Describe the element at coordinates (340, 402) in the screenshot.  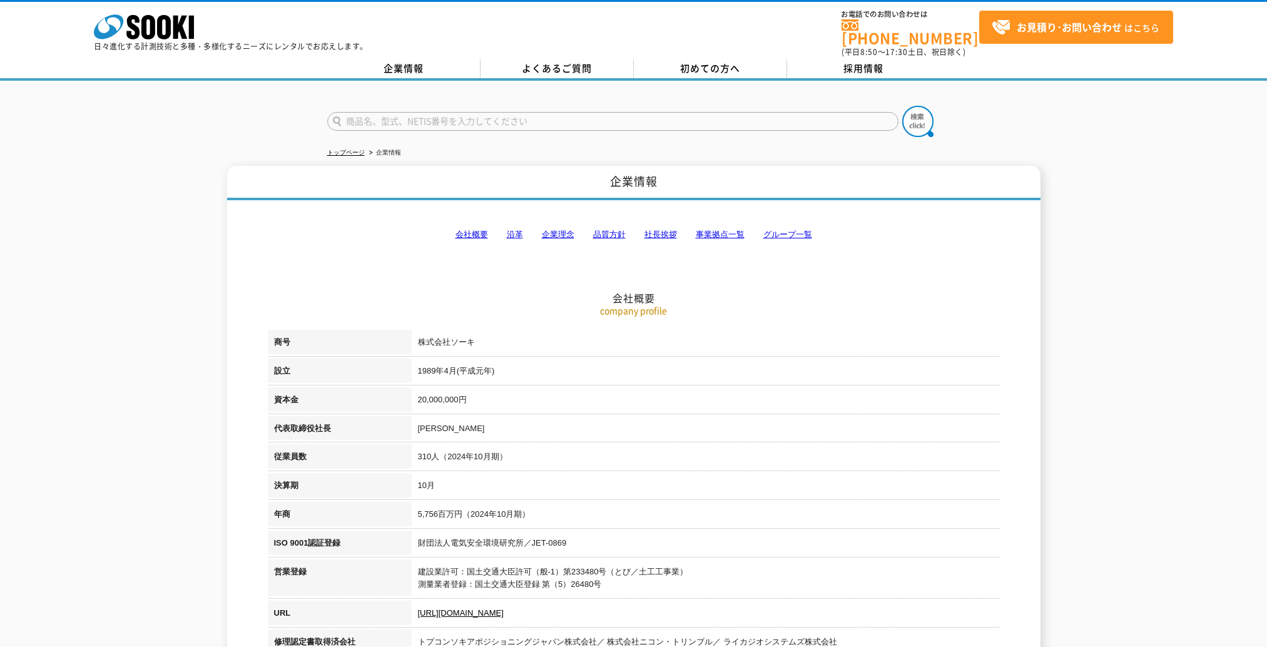
I see `th: 資本金` at that location.